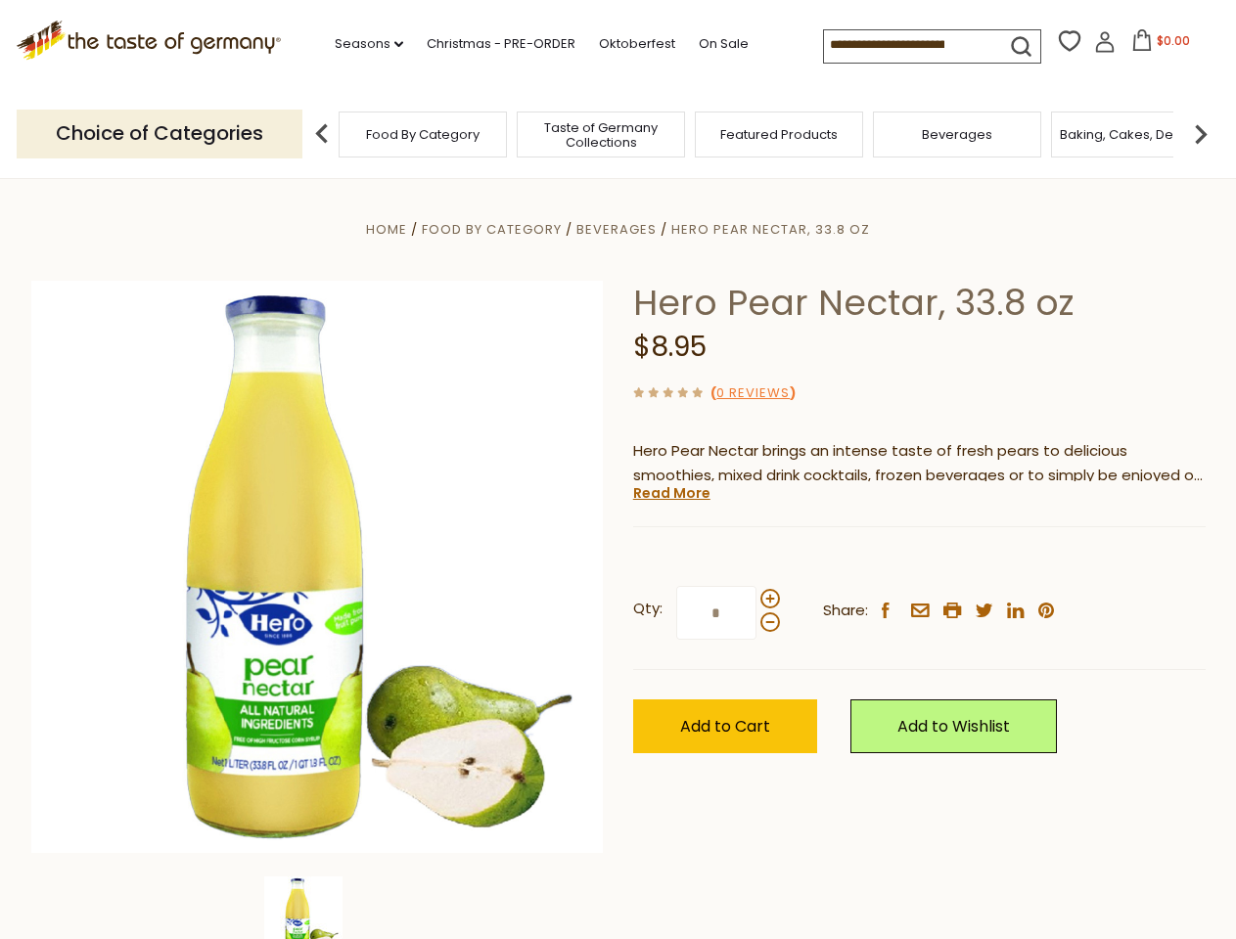 This screenshot has height=939, width=1236. What do you see at coordinates (386, 229) in the screenshot?
I see `span: Home` at bounding box center [386, 229].